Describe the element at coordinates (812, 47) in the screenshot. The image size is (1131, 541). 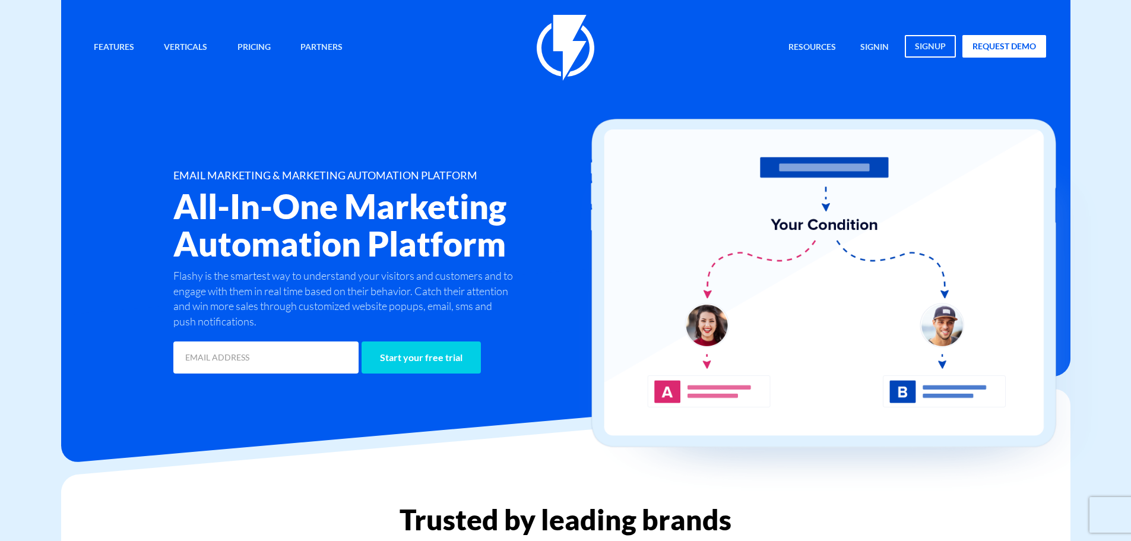
I see `a: Resources` at that location.